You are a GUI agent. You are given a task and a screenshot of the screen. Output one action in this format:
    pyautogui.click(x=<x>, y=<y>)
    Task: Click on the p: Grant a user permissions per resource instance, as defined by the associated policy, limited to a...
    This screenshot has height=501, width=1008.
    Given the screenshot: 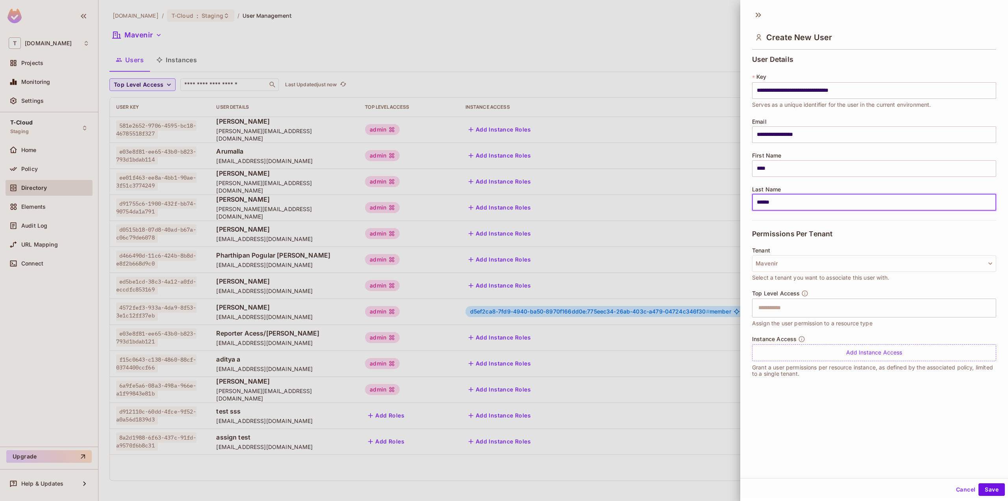 What is the action you would take?
    pyautogui.click(x=875, y=371)
    